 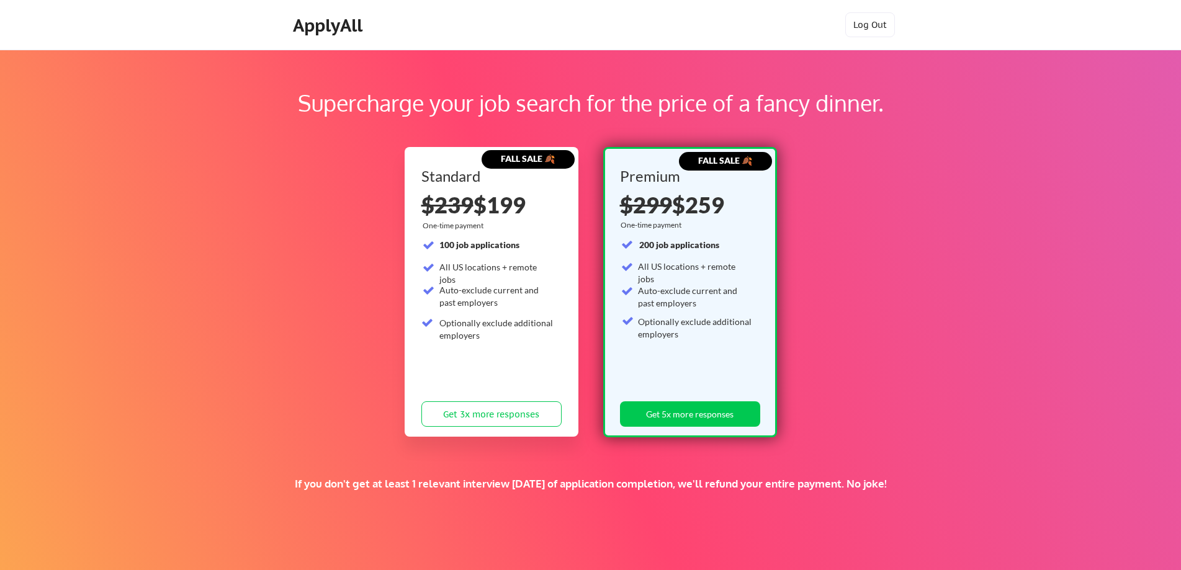 I want to click on strong: 100 job applications, so click(x=479, y=244).